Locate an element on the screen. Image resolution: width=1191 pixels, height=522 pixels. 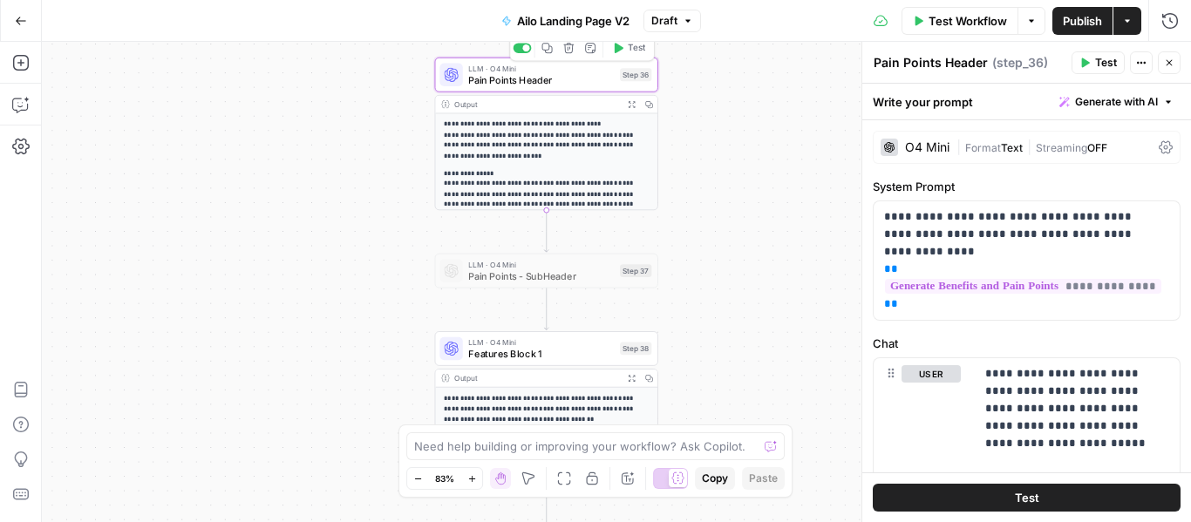
div: Step 38 is located at coordinates (635, 348).